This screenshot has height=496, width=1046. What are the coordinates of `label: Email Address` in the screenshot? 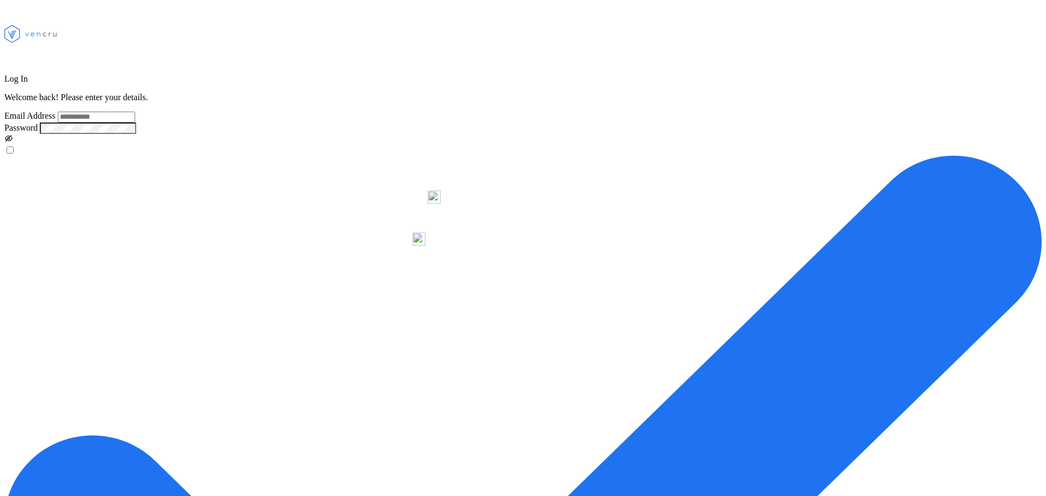 It's located at (31, 115).